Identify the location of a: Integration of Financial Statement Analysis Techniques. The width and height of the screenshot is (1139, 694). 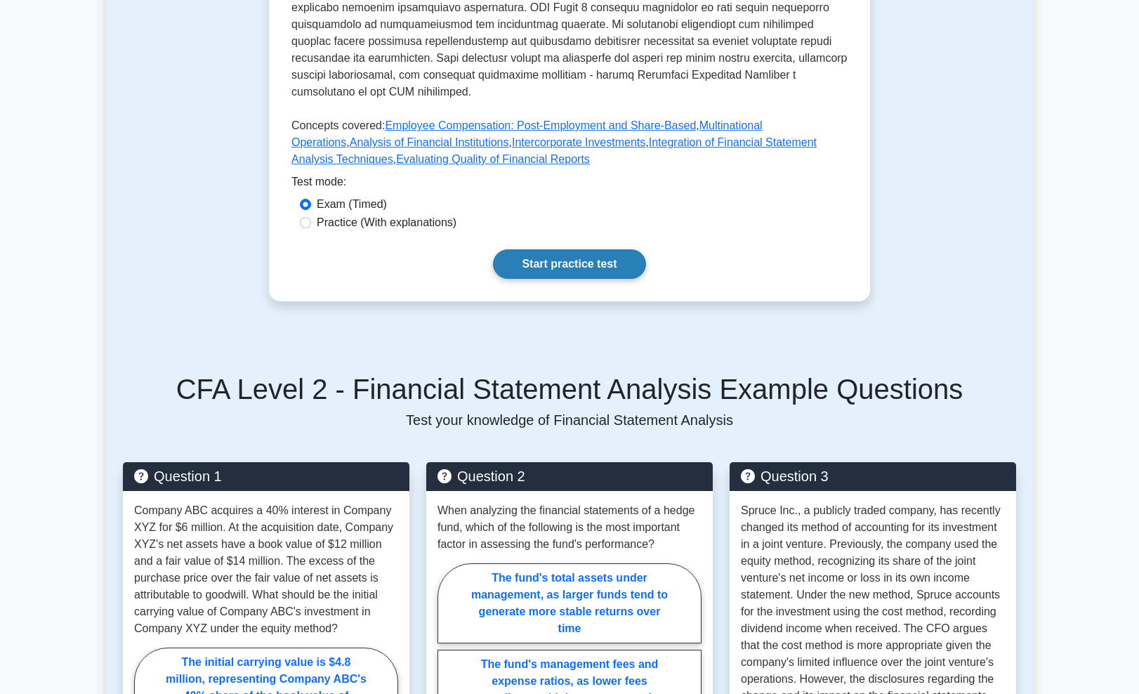
(554, 150).